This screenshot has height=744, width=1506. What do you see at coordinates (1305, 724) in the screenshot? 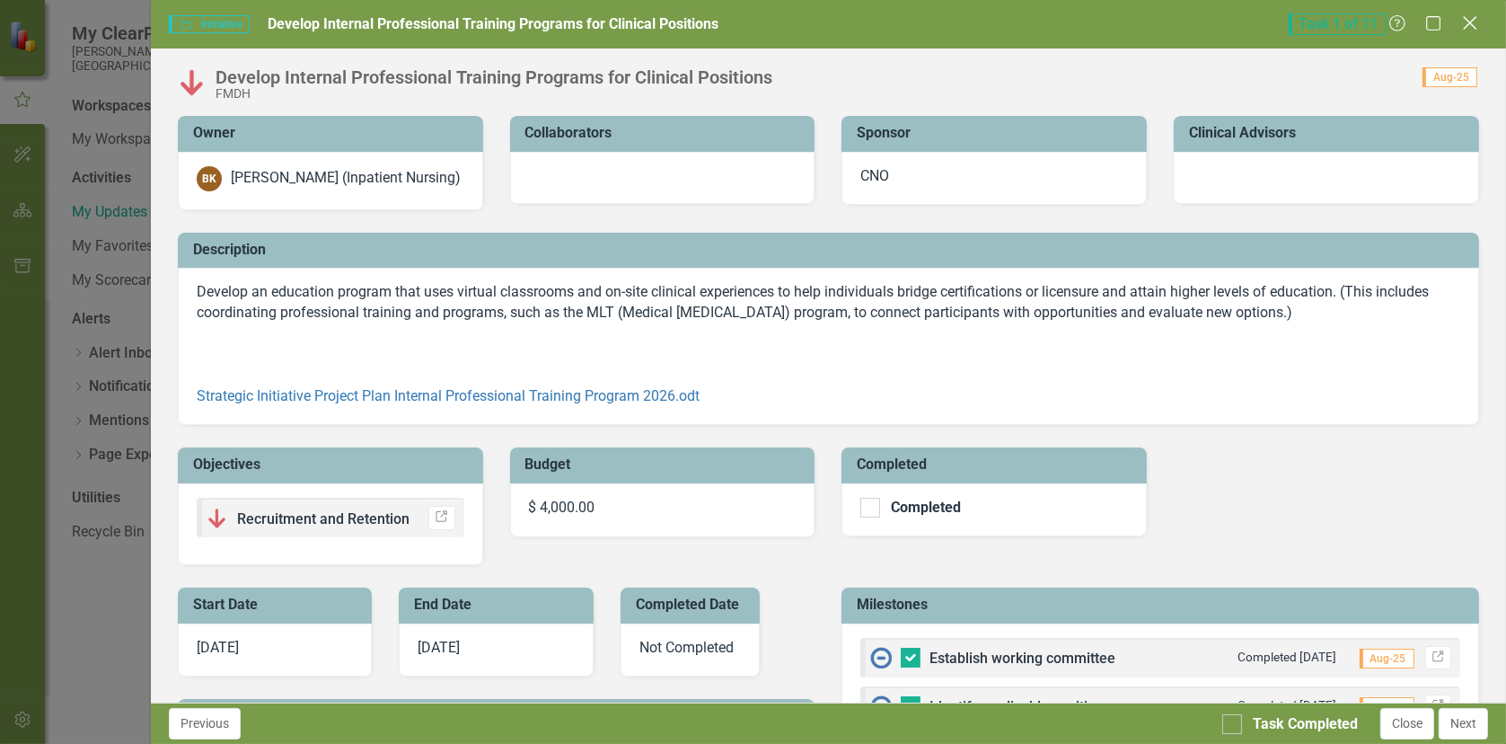
I see `div: Task Completed` at bounding box center [1305, 724].